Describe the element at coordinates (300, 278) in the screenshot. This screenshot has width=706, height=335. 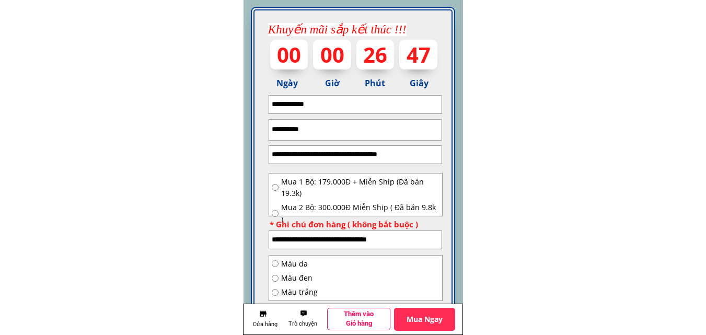
I see `span: Màu đen` at that location.